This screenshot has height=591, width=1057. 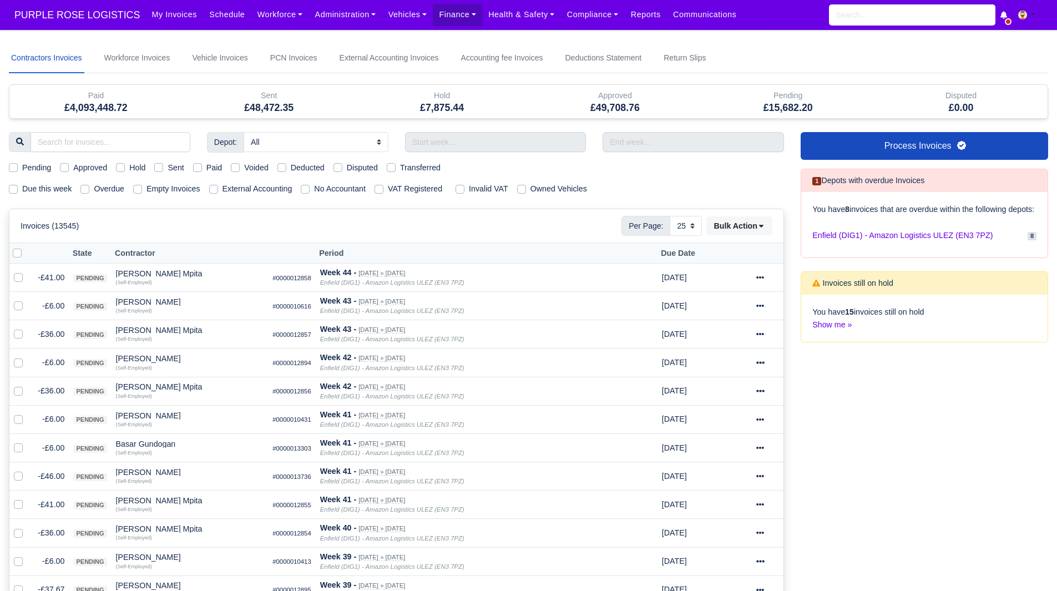 What do you see at coordinates (258, 189) in the screenshot?
I see `label: External Accounting` at bounding box center [258, 189].